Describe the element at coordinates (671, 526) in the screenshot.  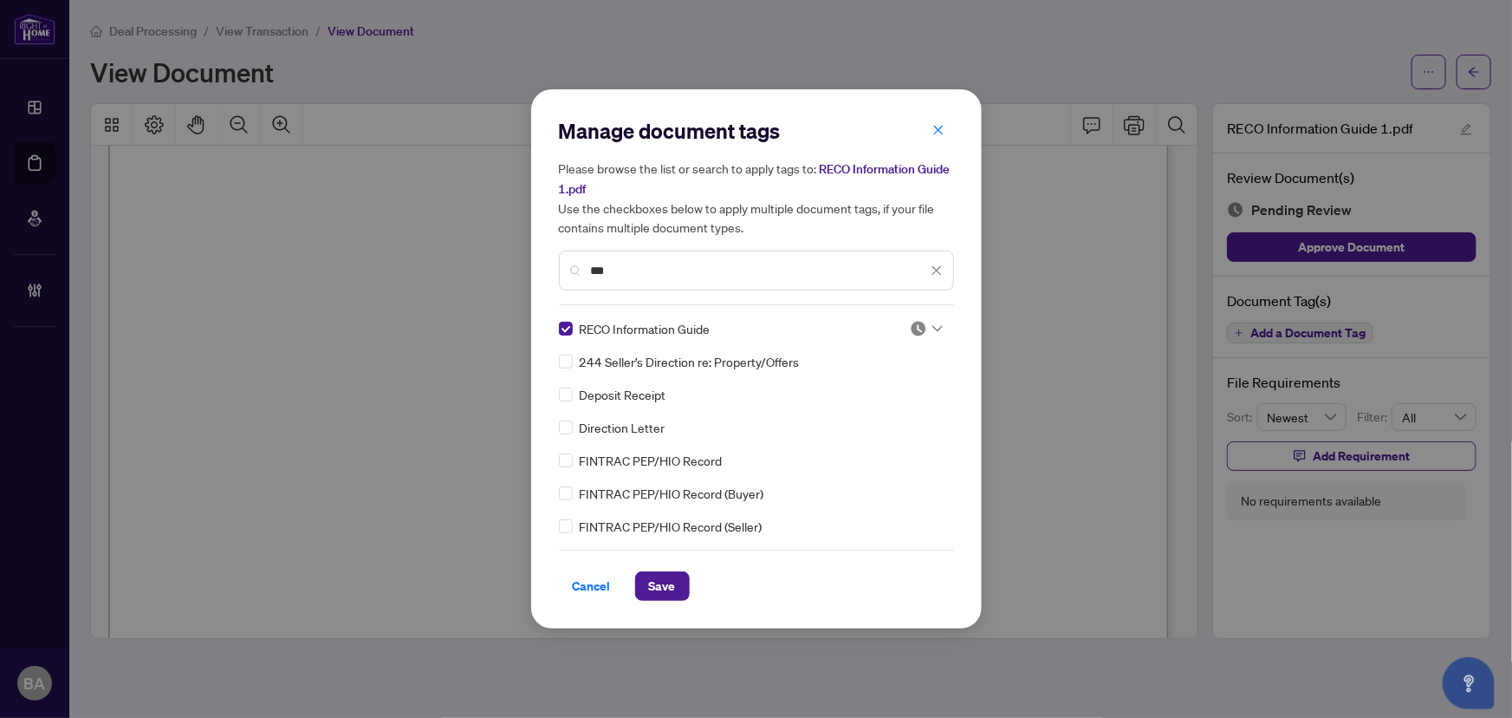
I see `span: FINTRAC PEP/HIO Record (Seller)` at that location.